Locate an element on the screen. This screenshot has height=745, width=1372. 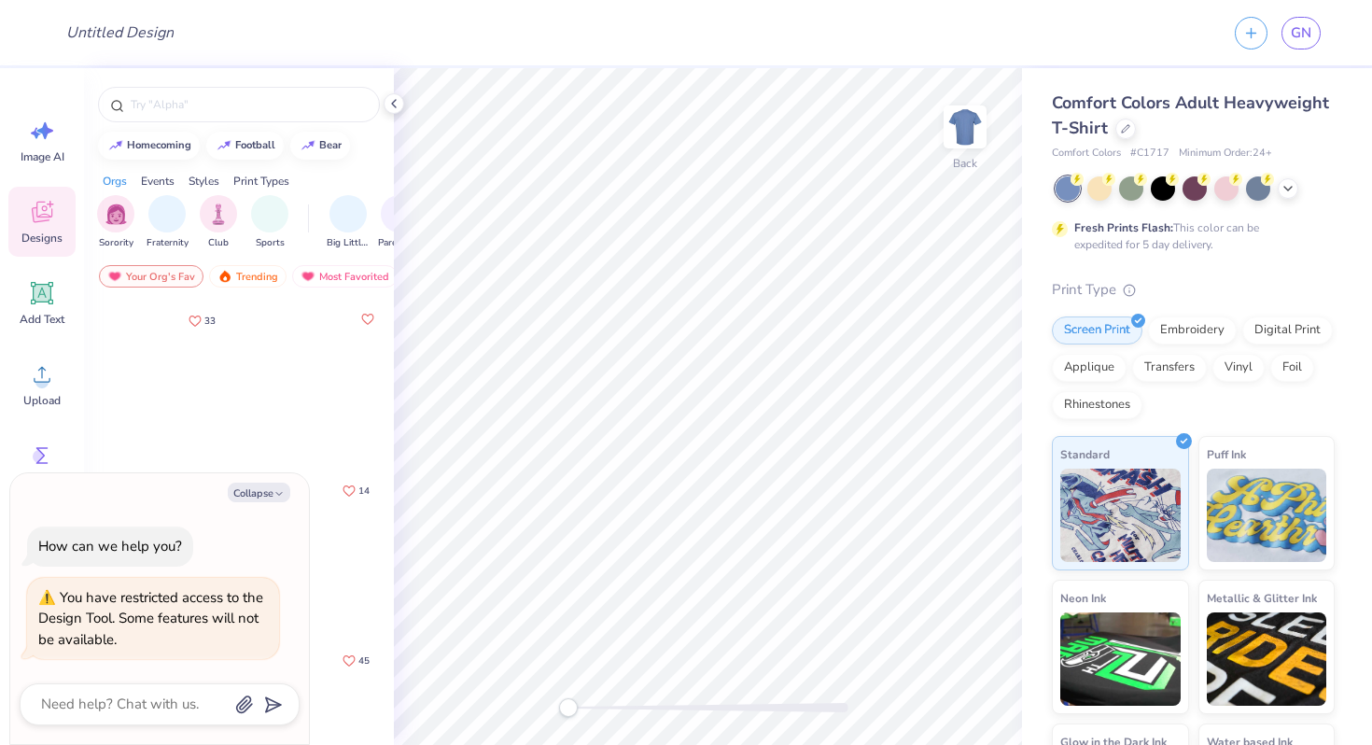
img: Big Little Reveal Image is located at coordinates (348, 214).